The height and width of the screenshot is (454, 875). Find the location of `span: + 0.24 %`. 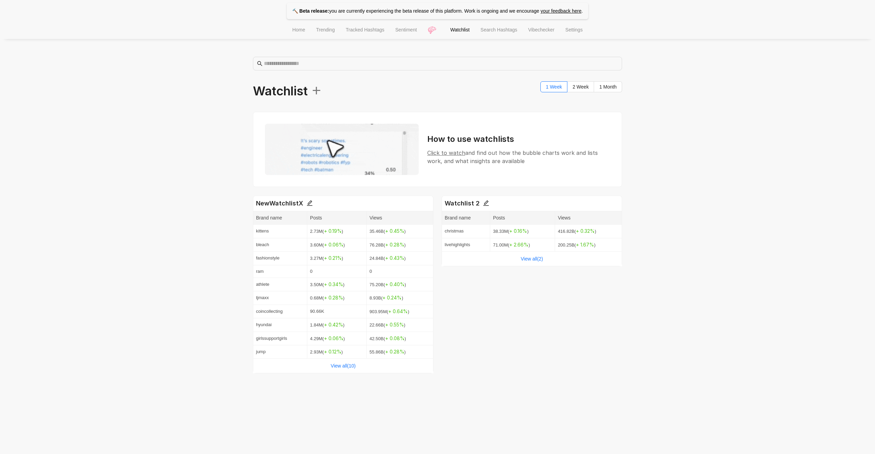

span: + 0.24 % is located at coordinates (392, 297).